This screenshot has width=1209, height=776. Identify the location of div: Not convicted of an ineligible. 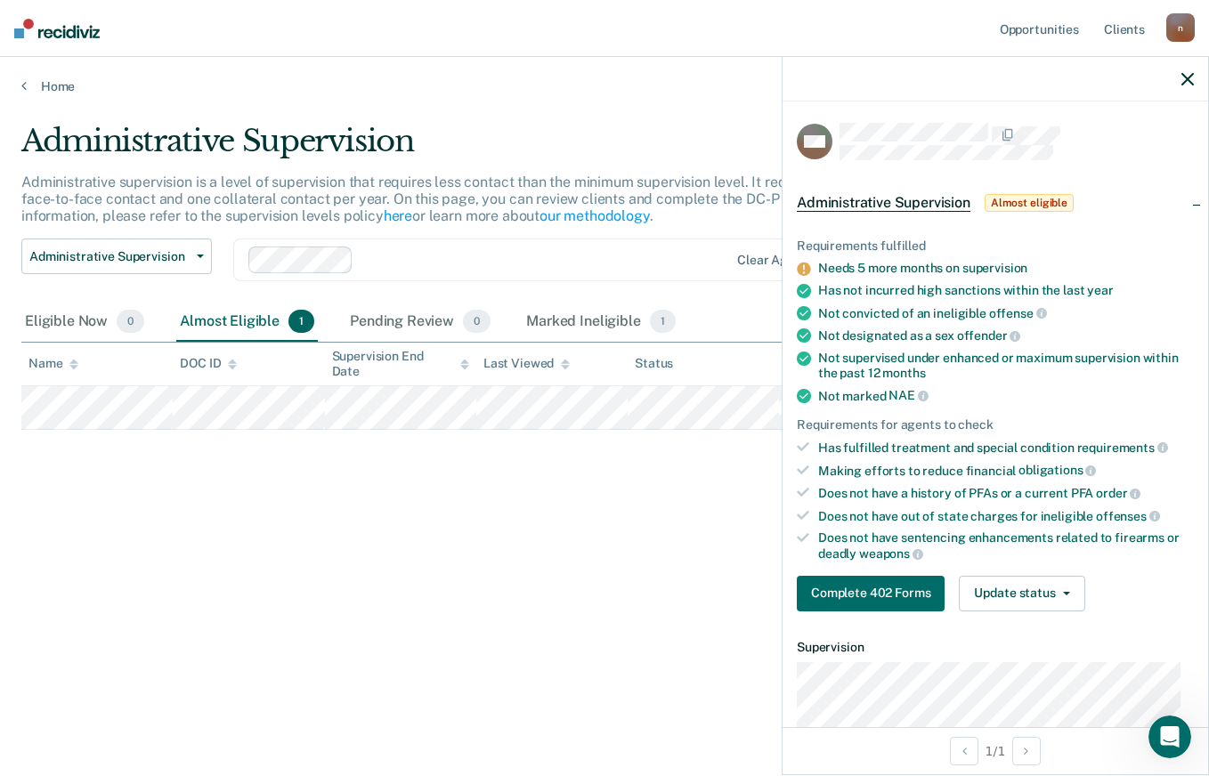
(1006, 313).